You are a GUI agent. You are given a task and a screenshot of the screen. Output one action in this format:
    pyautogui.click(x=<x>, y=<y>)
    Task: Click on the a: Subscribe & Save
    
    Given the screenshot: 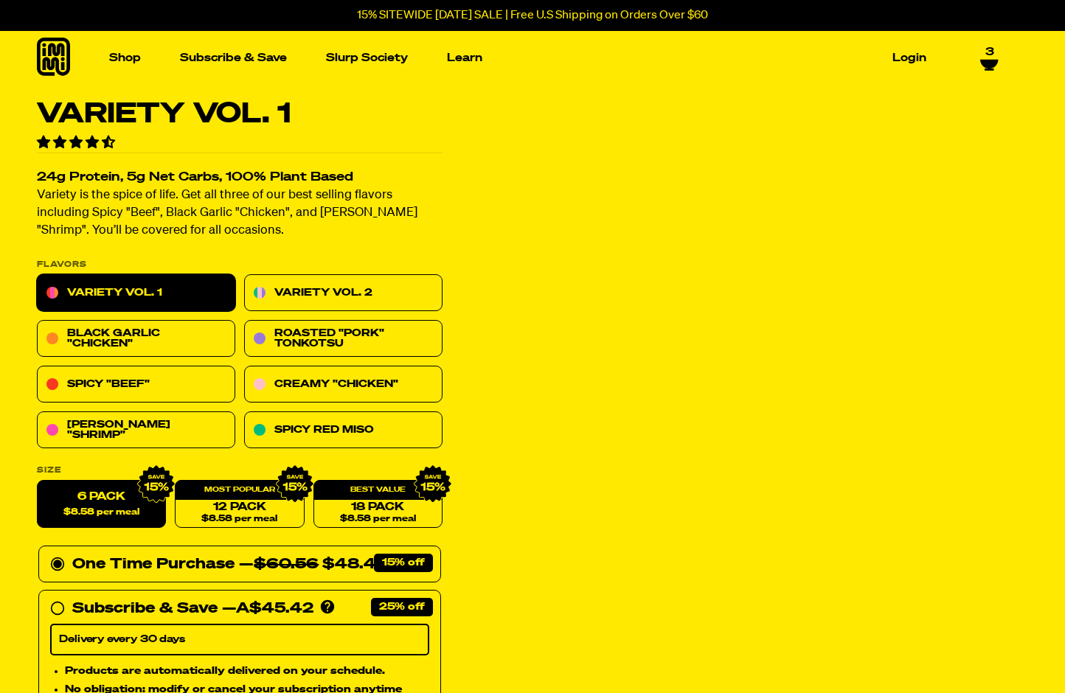 What is the action you would take?
    pyautogui.click(x=233, y=58)
    